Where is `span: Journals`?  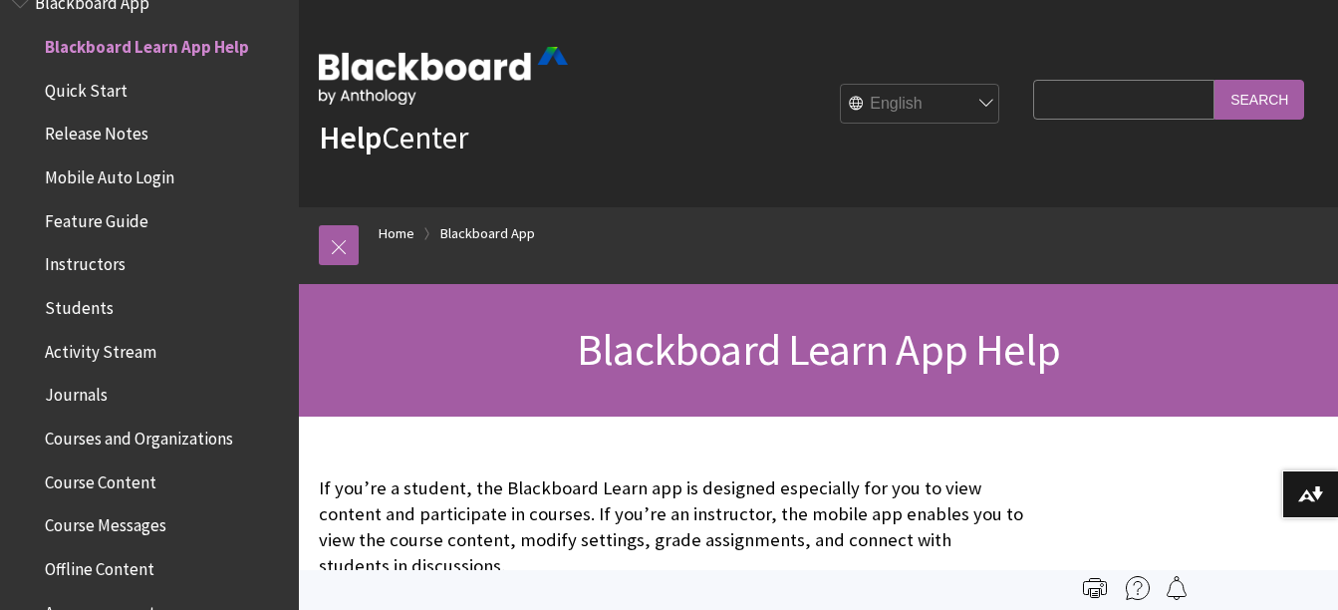 span: Journals is located at coordinates (76, 391).